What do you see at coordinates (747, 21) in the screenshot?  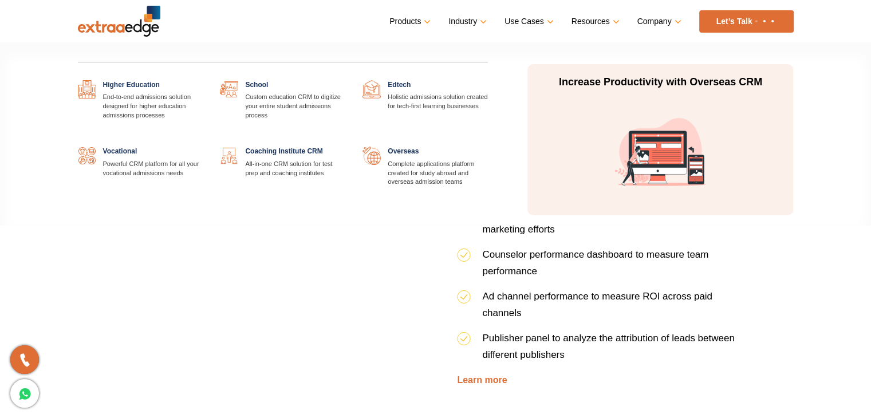 I see `a: Let’s Talk` at bounding box center [747, 21].